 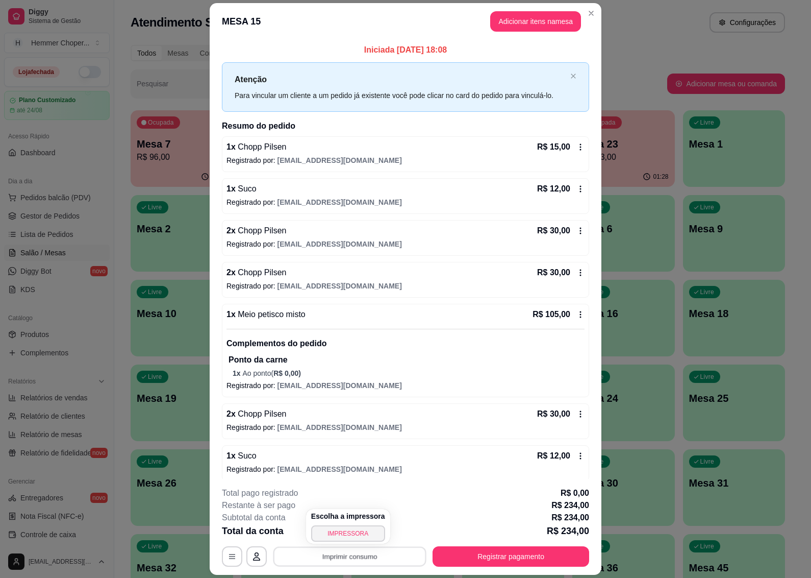 I want to click on button: Imprimir consumo, so click(x=350, y=556).